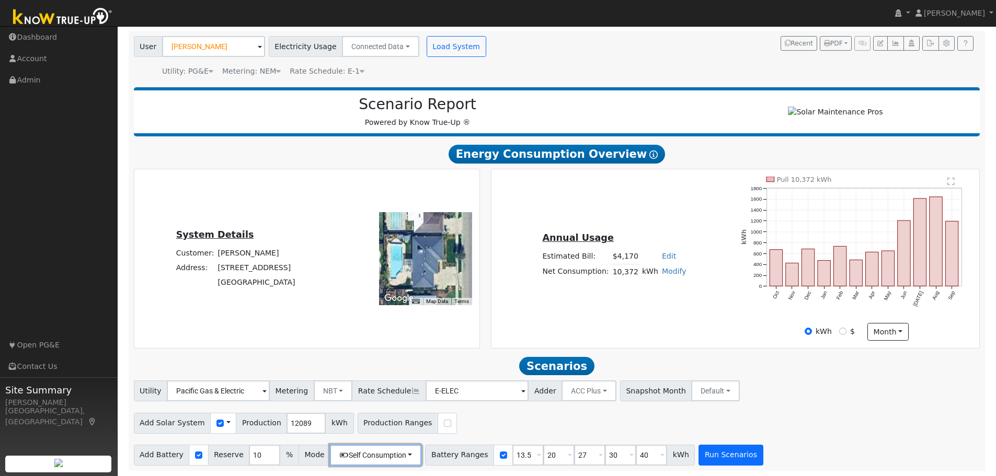  Describe the element at coordinates (415, 302) in the screenshot. I see `button: Keyboard shortcuts` at that location.